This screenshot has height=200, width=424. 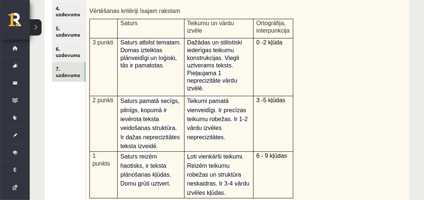 I want to click on a: 4. uzdevums, so click(x=69, y=12).